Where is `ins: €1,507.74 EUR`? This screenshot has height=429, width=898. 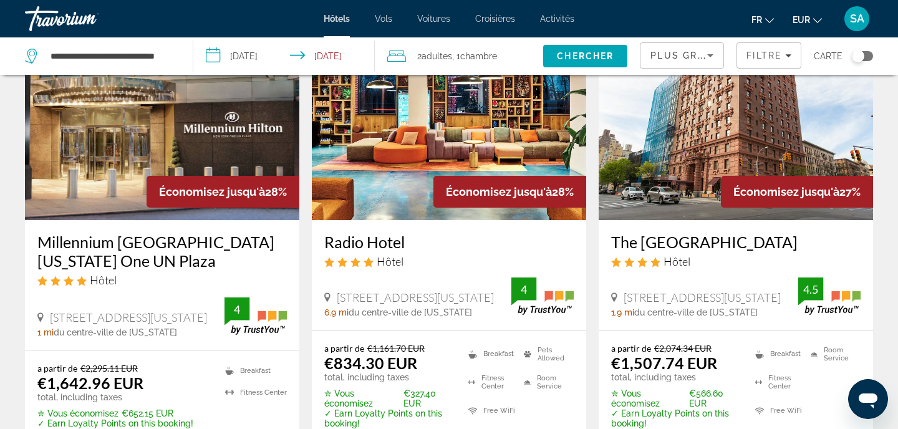 ins: €1,507.74 EUR is located at coordinates (664, 363).